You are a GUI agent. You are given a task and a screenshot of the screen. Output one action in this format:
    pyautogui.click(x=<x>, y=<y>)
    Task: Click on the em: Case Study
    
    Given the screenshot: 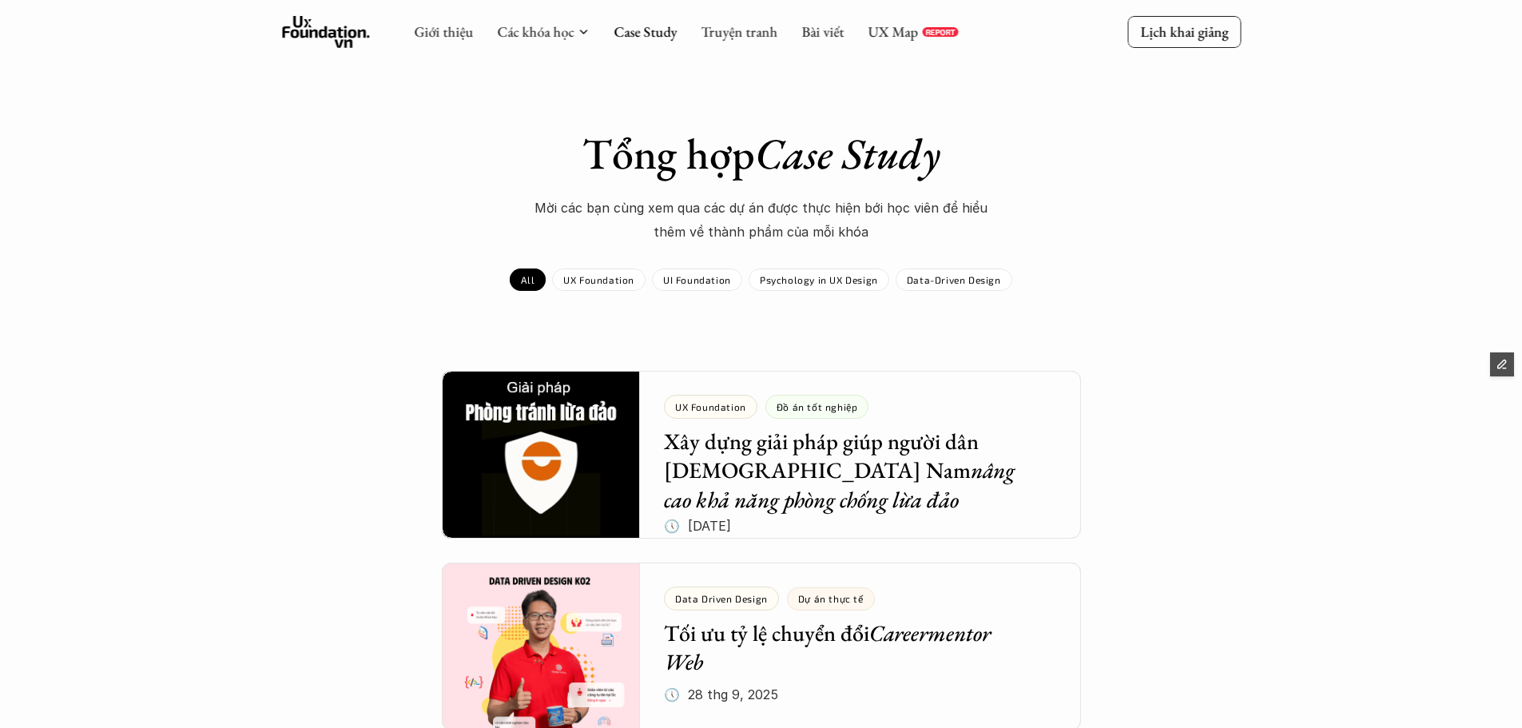 What is the action you would take?
    pyautogui.click(x=847, y=153)
    